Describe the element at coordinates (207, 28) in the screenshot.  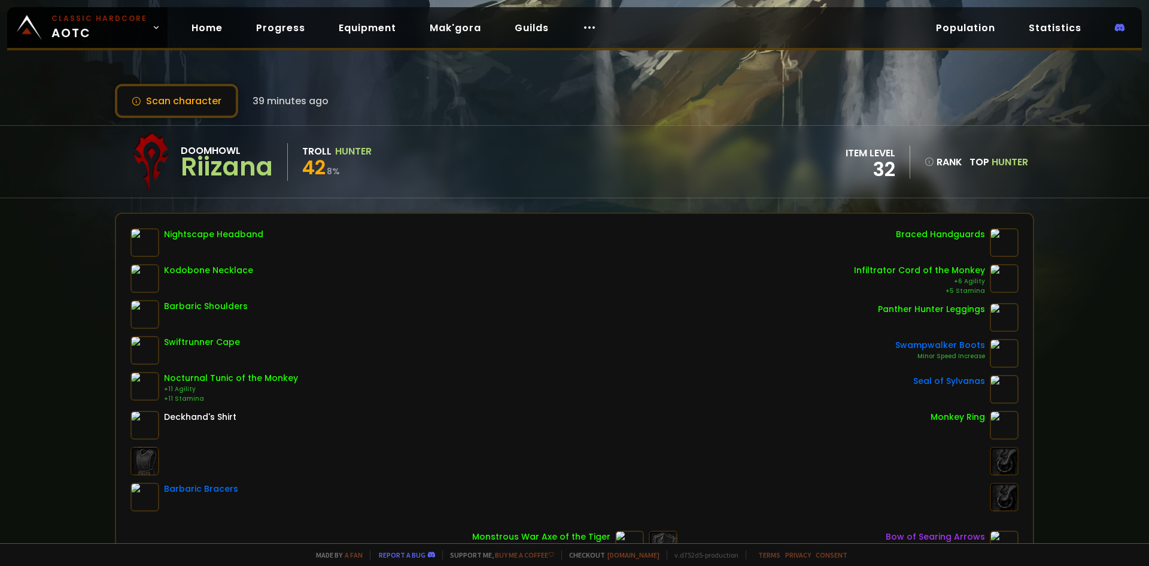
I see `a: Home` at that location.